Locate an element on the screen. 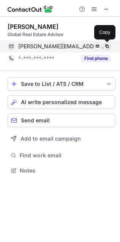 The image size is (120, 242). button: AI write personalized message is located at coordinates (61, 102).